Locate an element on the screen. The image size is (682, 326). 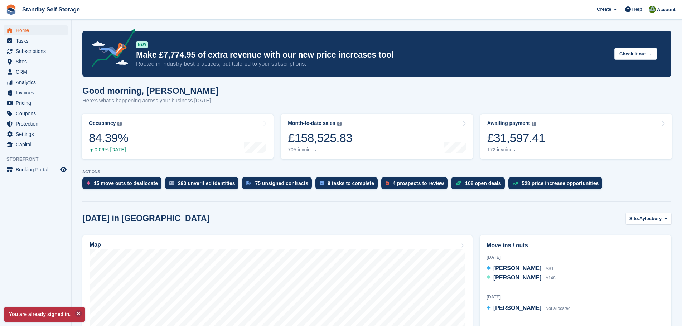
a: Preview store is located at coordinates (63, 170).